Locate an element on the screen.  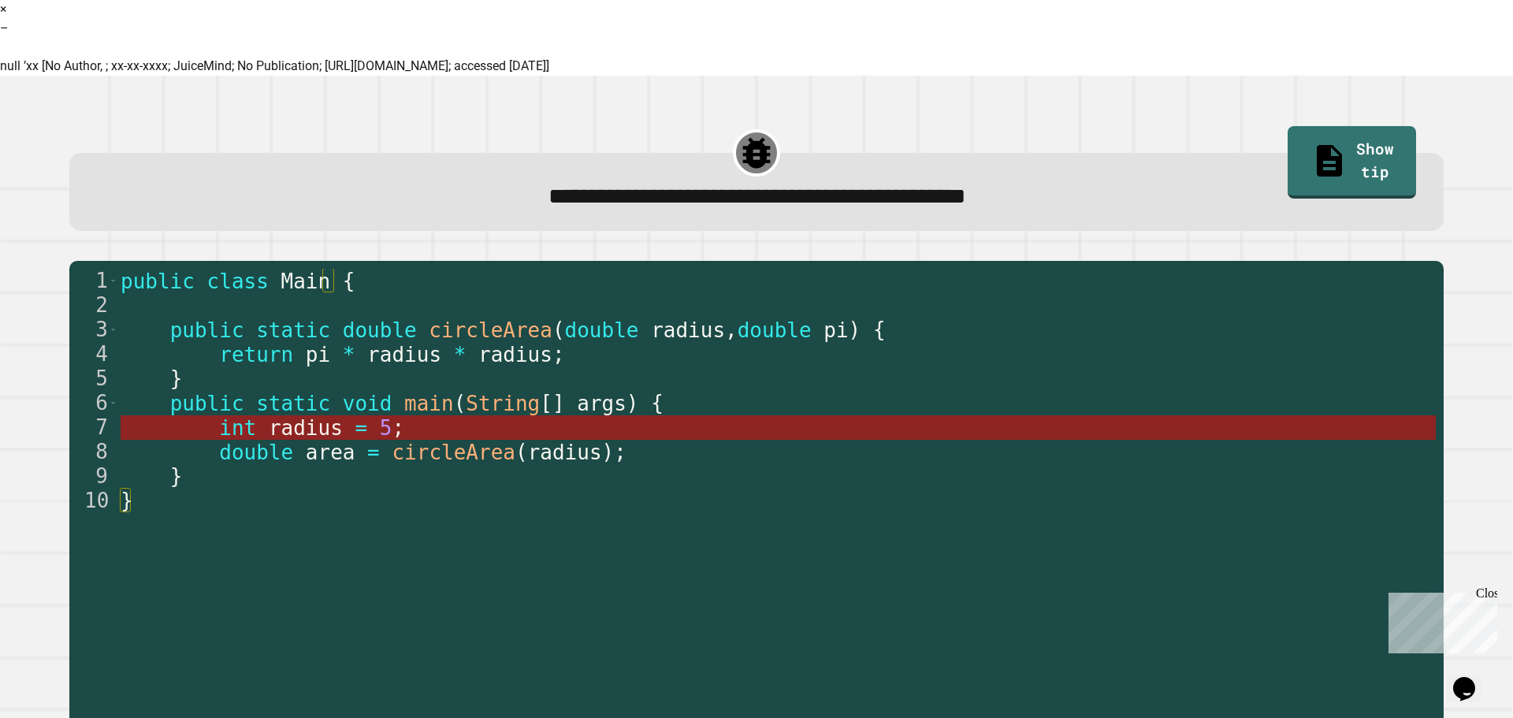
div: 9 is located at coordinates (94, 476).